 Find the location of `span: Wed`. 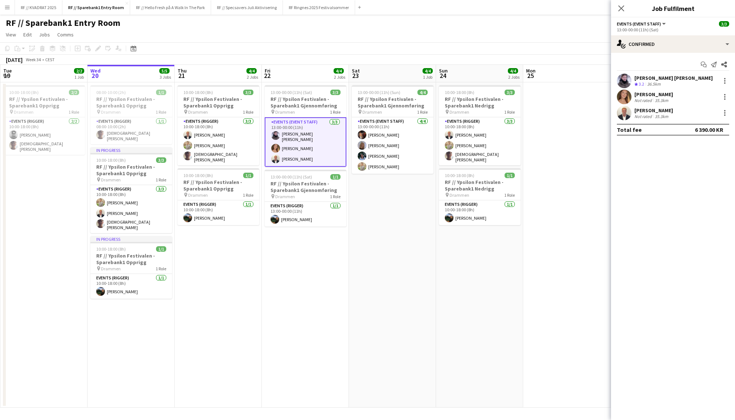

span: Wed is located at coordinates (96, 71).